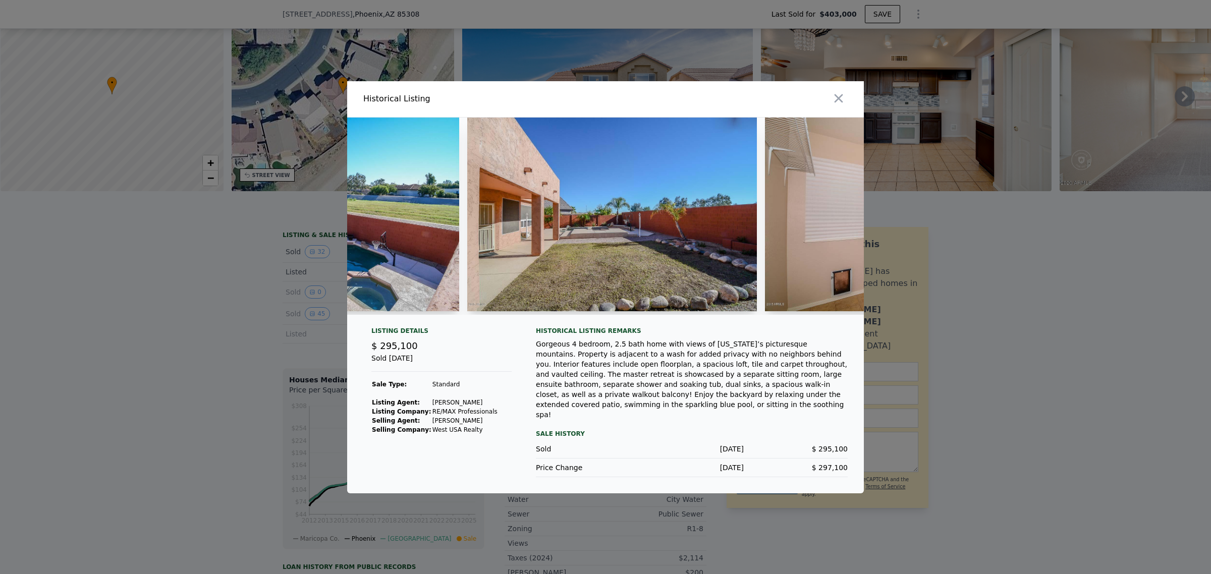 Image resolution: width=1211 pixels, height=574 pixels. I want to click on strong: Selling Company:, so click(402, 430).